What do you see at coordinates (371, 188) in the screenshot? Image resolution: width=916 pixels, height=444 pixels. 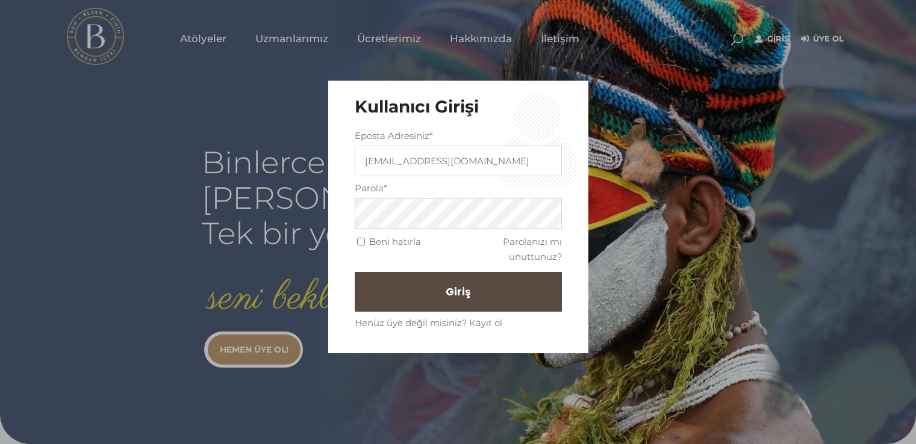 I see `label: Parola*` at bounding box center [371, 188].